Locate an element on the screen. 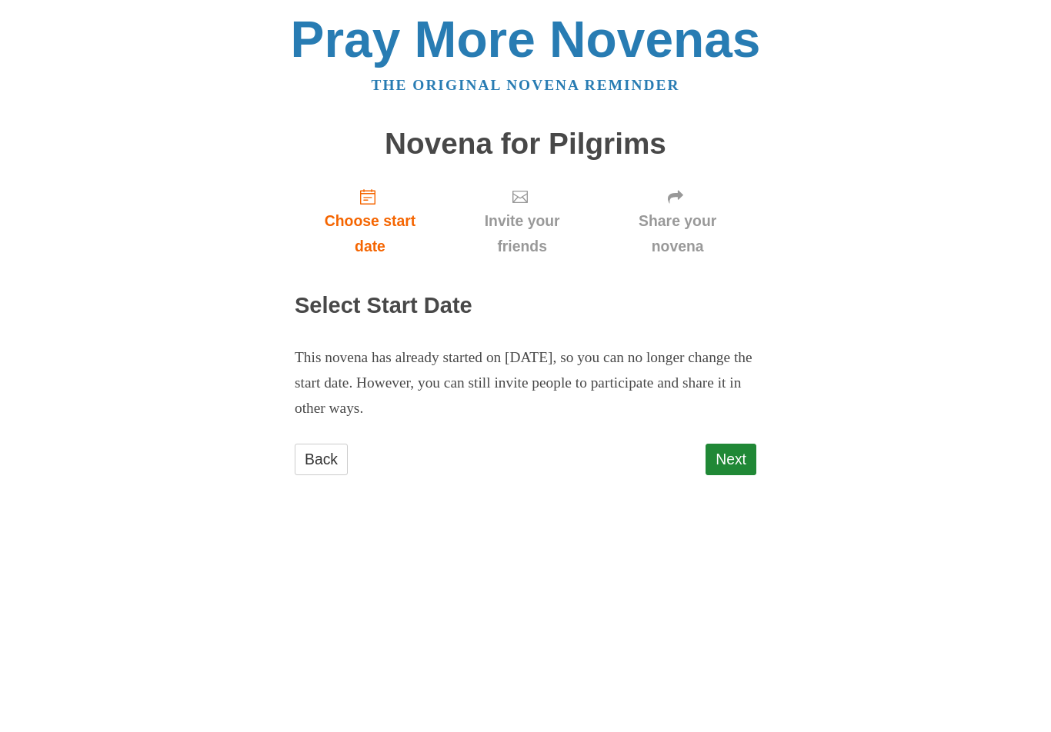 The height and width of the screenshot is (732, 1051). h2: Select Start Date is located at coordinates (525, 306).